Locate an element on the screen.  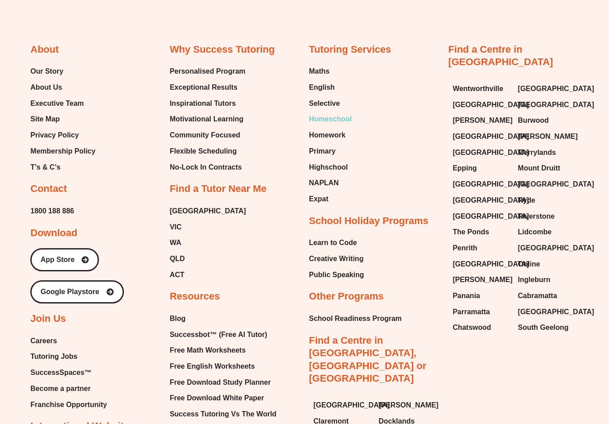
span: Tutoring Jobs is located at coordinates (54, 356).